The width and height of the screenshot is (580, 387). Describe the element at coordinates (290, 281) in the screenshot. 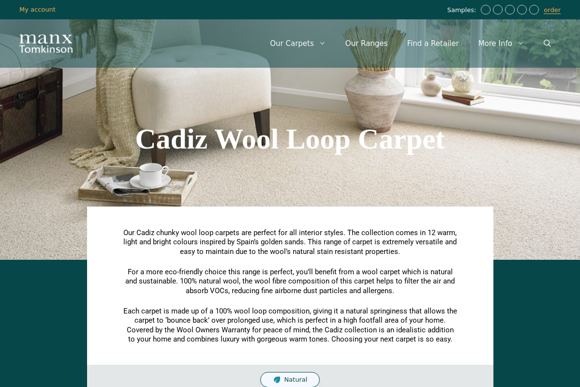

I see `p: For a more eco-friendly choice this range is perfect, you’ll benefit from a wool carpet which is ...` at that location.